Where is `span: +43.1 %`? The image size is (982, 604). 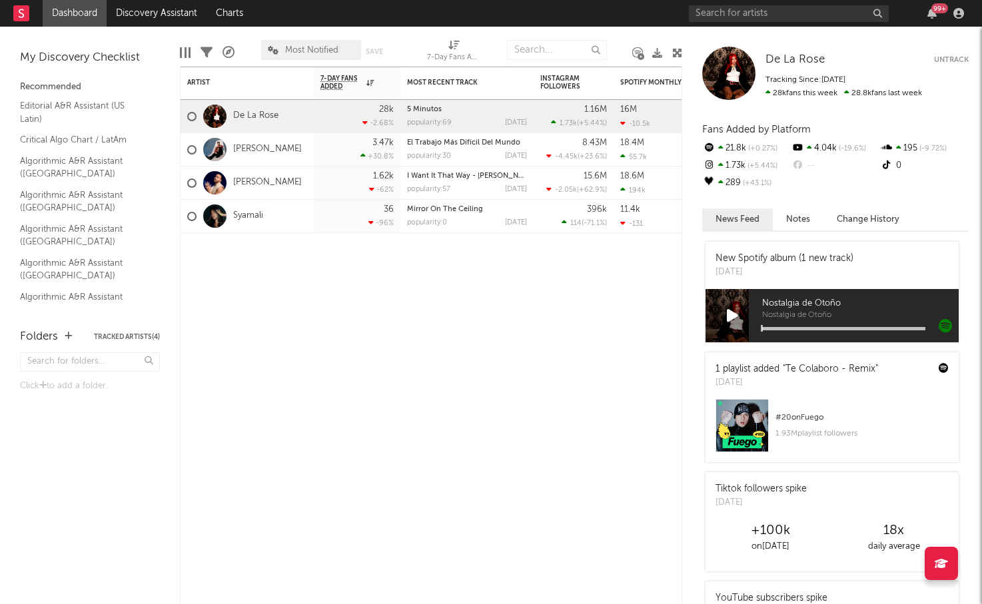
span: +43.1 % is located at coordinates (756, 183).